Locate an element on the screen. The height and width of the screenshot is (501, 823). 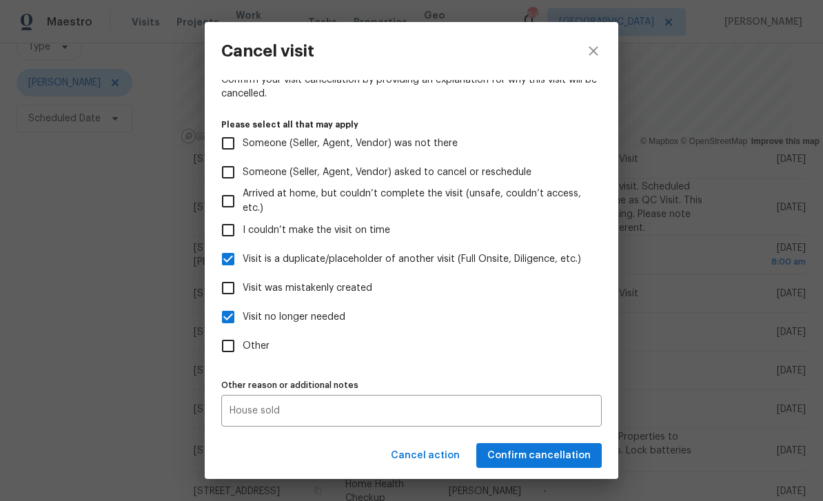
button: Cancel action is located at coordinates (425, 456).